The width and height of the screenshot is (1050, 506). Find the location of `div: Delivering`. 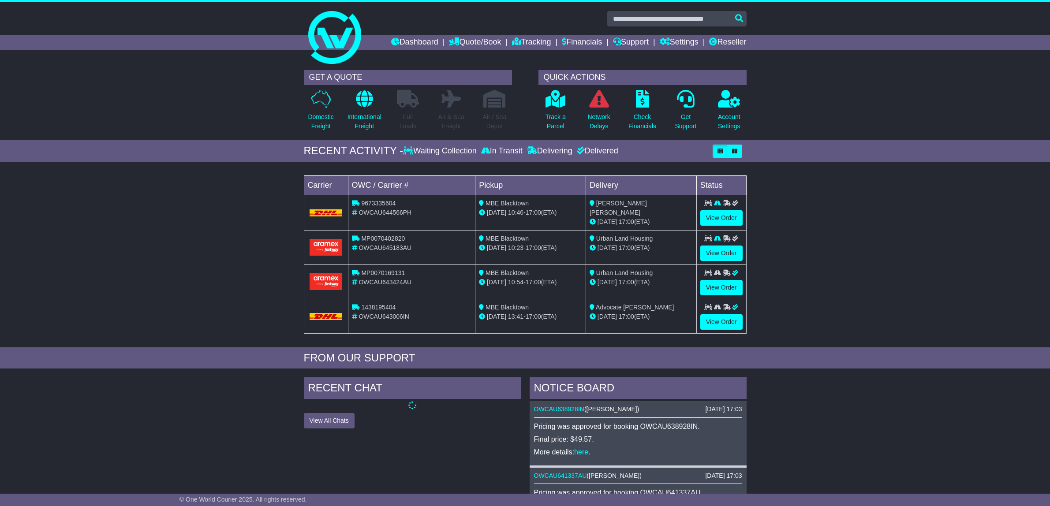

div: Delivering is located at coordinates (550, 151).